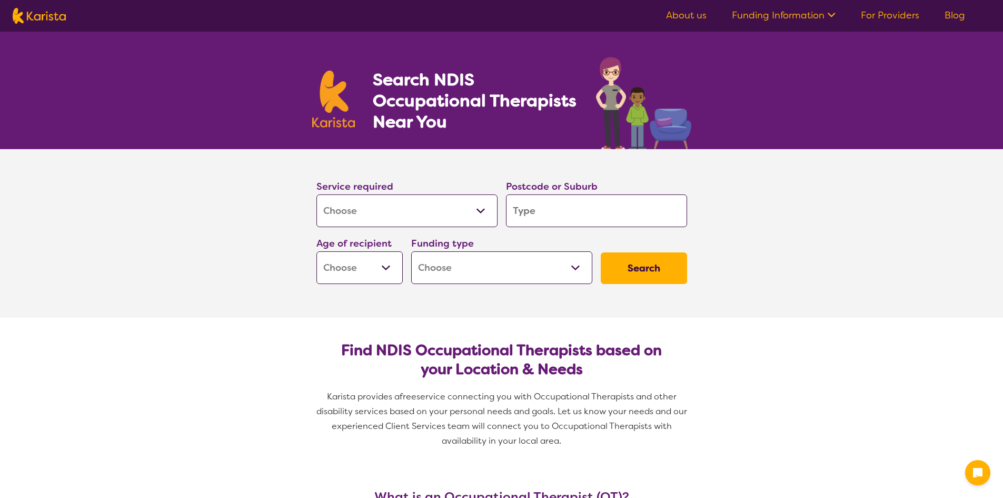  I want to click on input: Type, so click(597, 211).